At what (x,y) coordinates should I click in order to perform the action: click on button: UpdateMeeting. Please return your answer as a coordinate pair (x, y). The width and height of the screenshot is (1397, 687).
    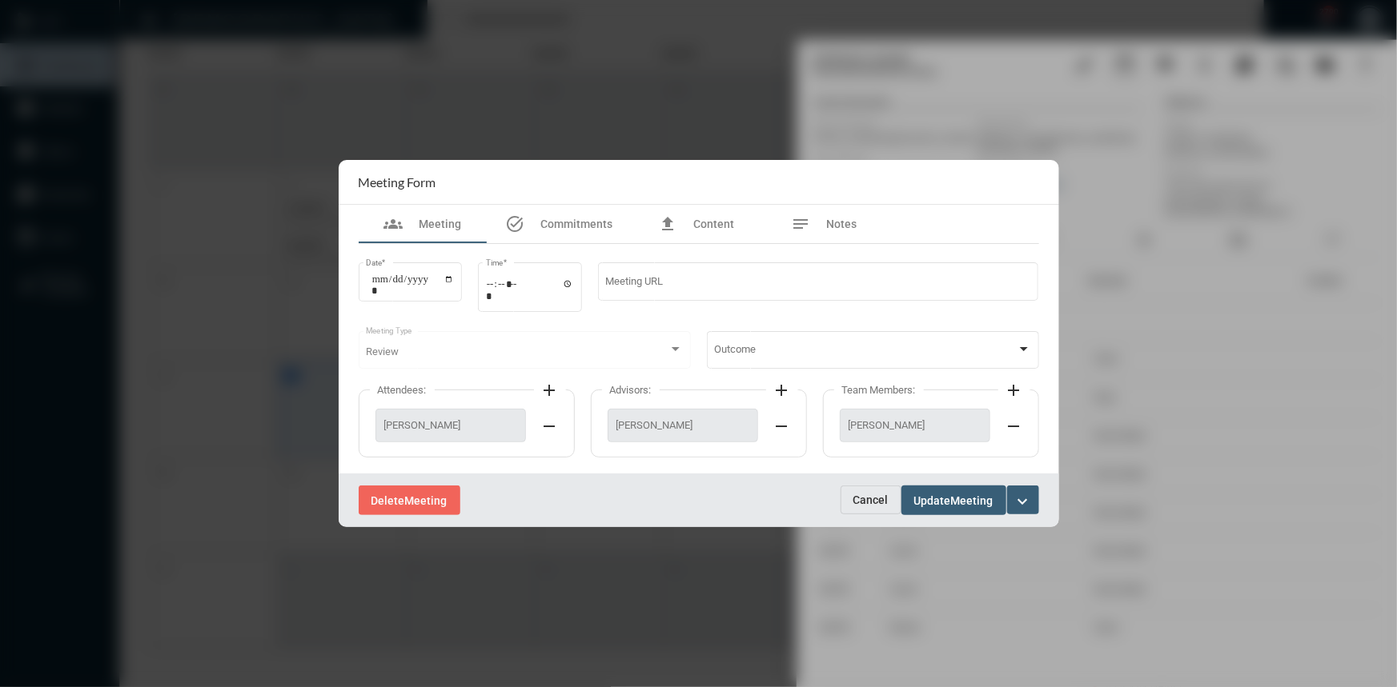
    Looking at the image, I should click on (953, 500).